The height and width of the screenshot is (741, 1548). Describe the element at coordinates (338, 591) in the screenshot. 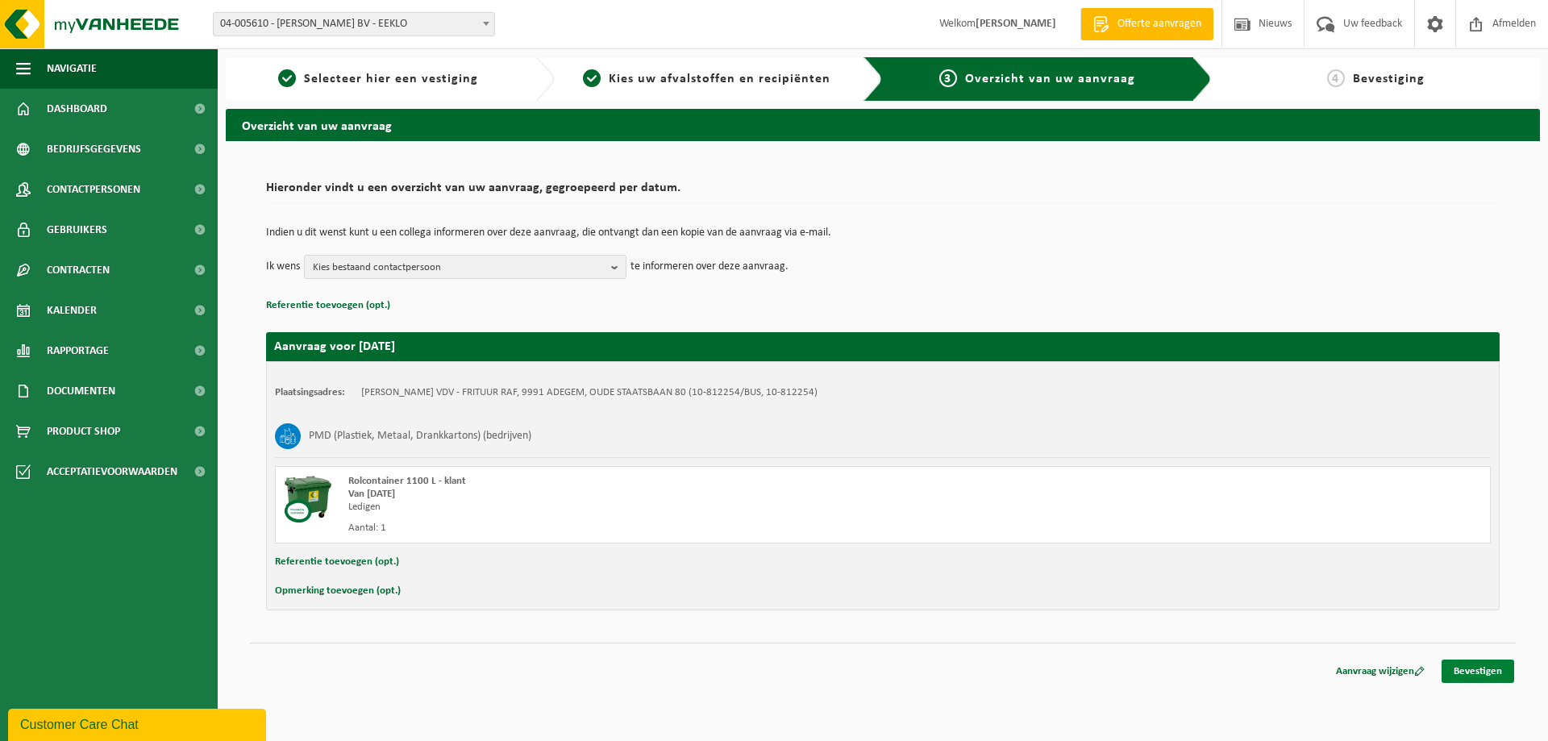

I see `button: Opmerking toevoegen (opt.)` at that location.